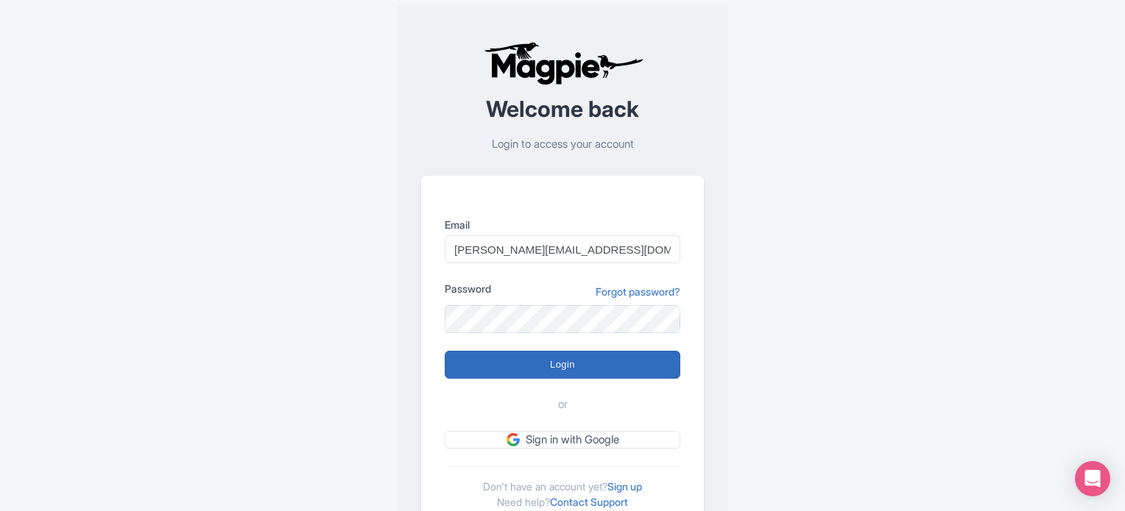  I want to click on a: Forgot password?, so click(637, 291).